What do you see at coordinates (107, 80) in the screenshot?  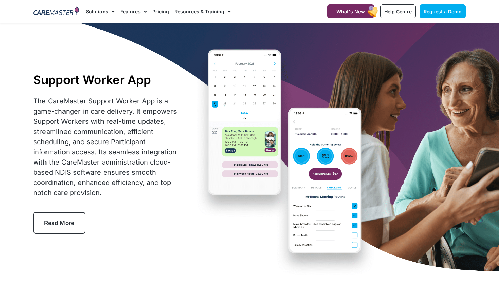 I see `h1: Support Worker App` at bounding box center [107, 80].